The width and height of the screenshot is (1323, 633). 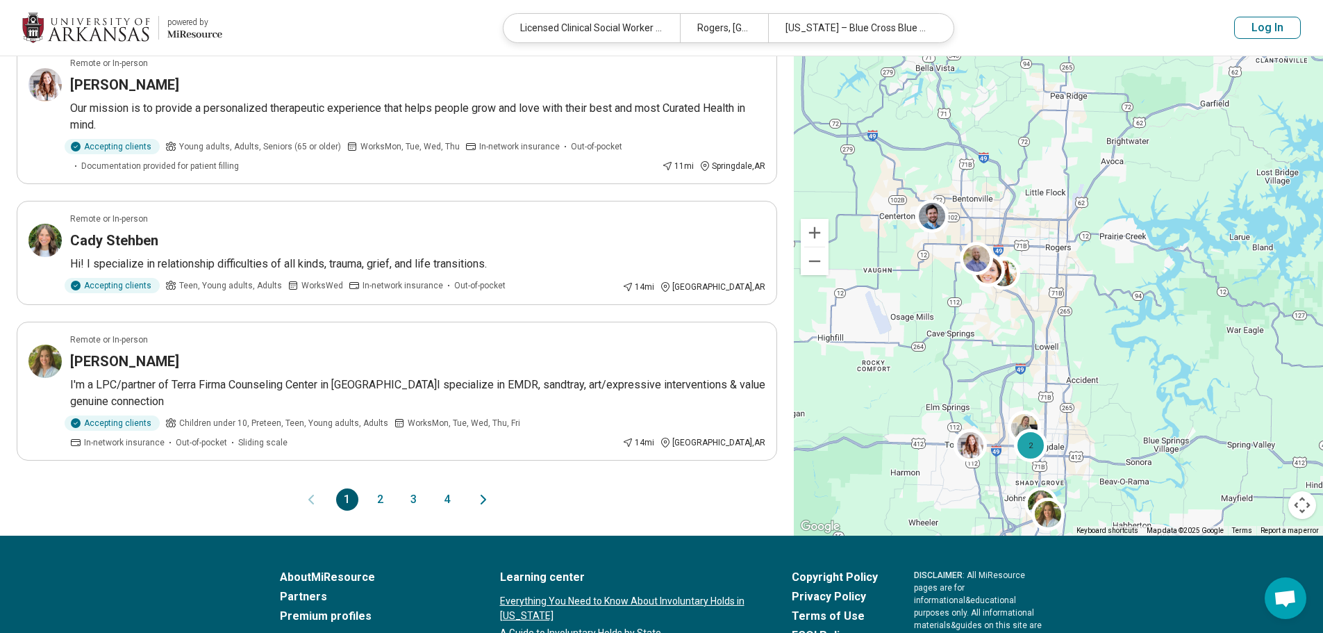 What do you see at coordinates (1302, 505) in the screenshot?
I see `button: Map camera controls` at bounding box center [1302, 505].